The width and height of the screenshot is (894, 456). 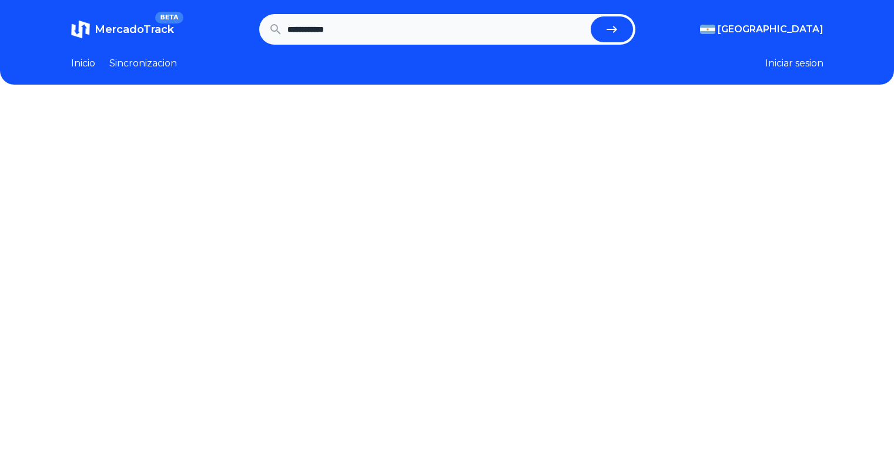 I want to click on span: BETA, so click(x=169, y=18).